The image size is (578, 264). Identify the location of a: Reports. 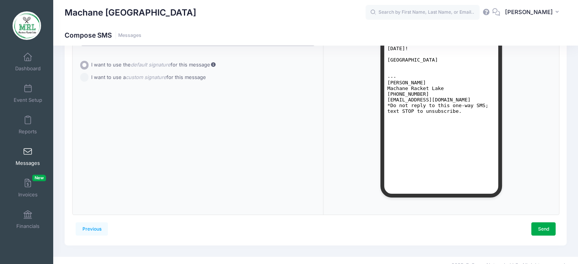
(28, 125).